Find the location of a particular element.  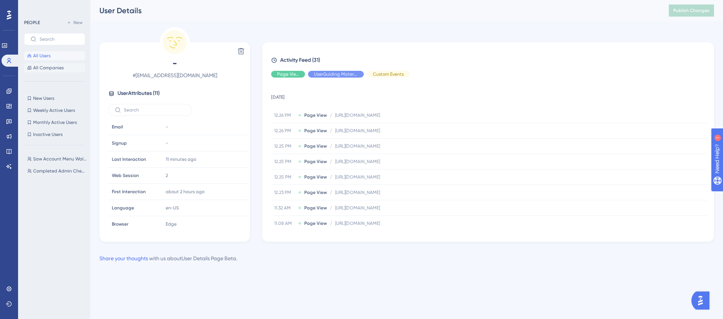

span: All Companies is located at coordinates (48, 68).